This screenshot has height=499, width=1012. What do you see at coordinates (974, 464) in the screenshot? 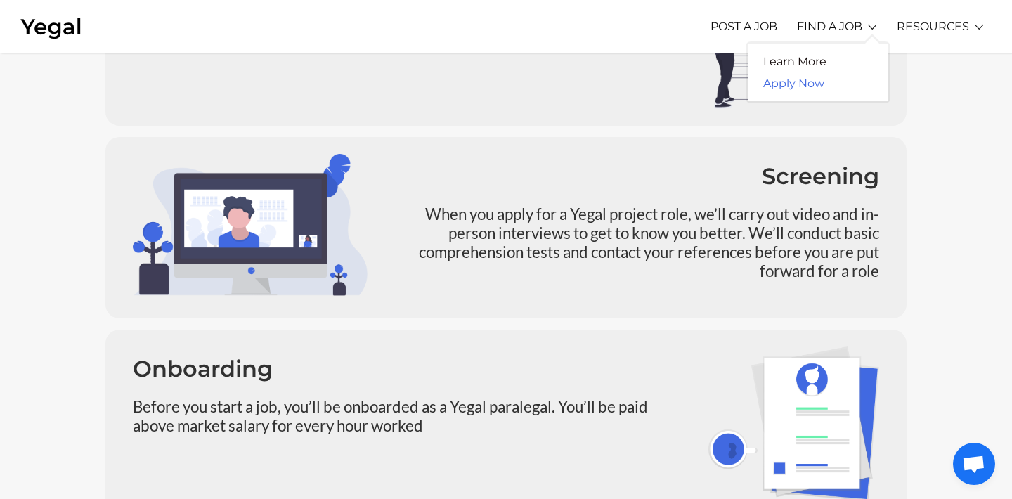
I see `div: Open chat` at bounding box center [974, 464].